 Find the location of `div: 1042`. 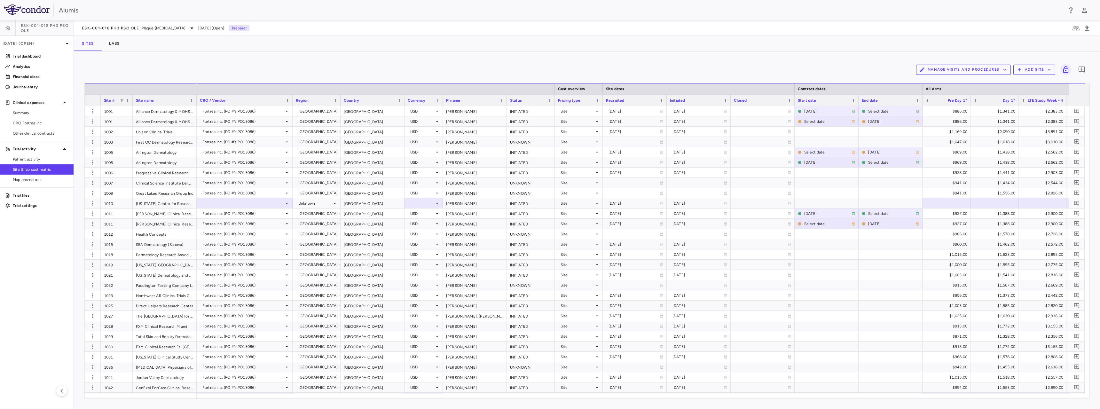

div: 1042 is located at coordinates (117, 387).